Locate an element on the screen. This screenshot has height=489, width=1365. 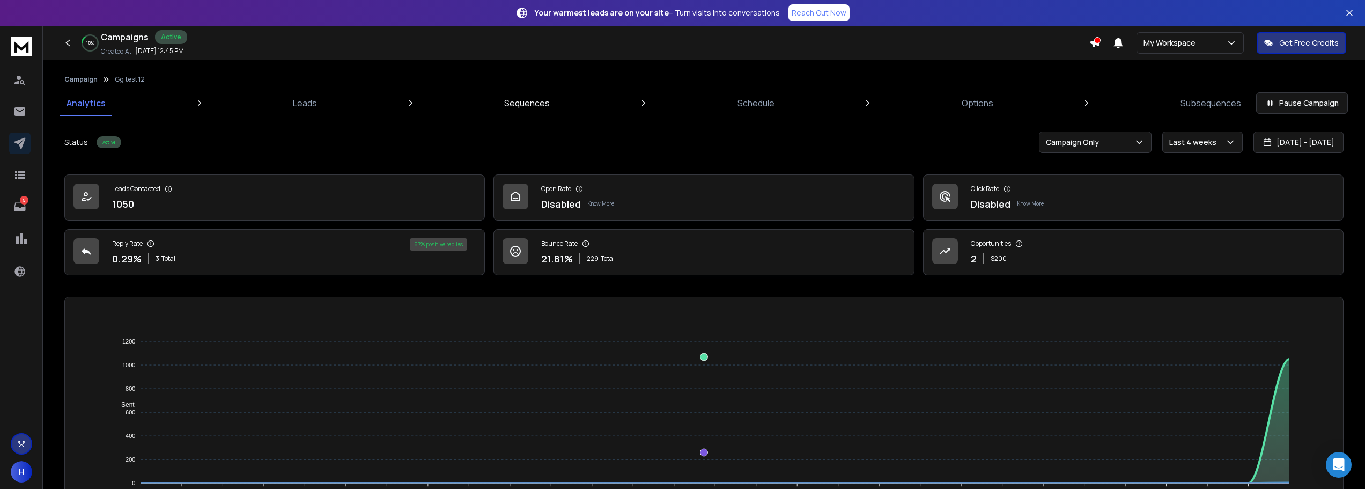
tspan: 800 is located at coordinates (130, 388).